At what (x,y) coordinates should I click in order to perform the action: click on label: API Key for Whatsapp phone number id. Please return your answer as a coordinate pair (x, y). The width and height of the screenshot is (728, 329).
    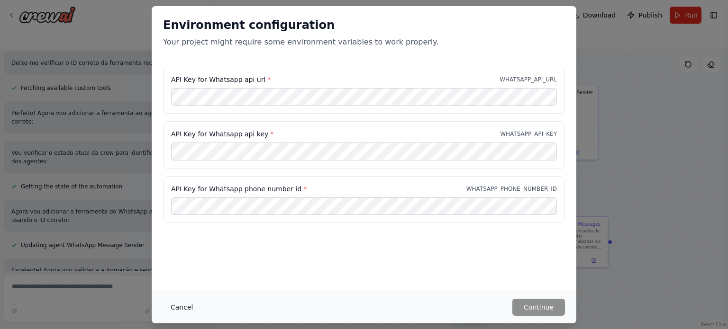
    Looking at the image, I should click on (239, 189).